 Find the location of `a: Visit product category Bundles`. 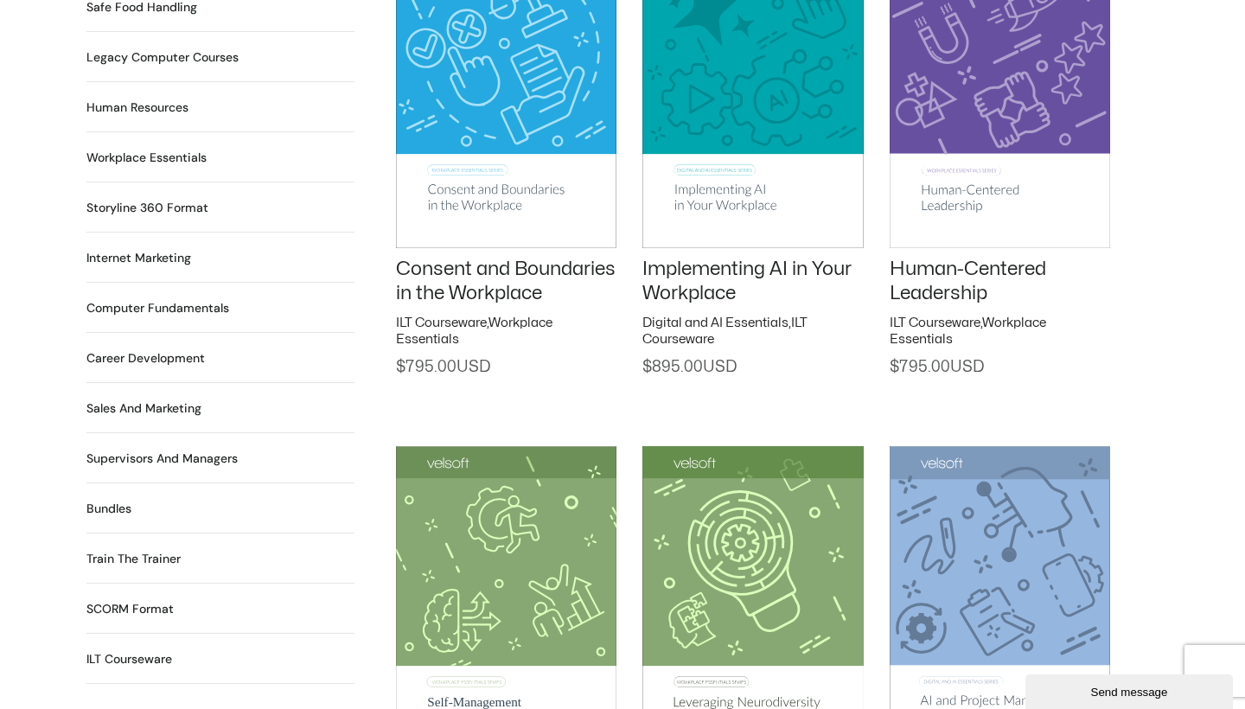

a: Visit product category Bundles is located at coordinates (109, 508).